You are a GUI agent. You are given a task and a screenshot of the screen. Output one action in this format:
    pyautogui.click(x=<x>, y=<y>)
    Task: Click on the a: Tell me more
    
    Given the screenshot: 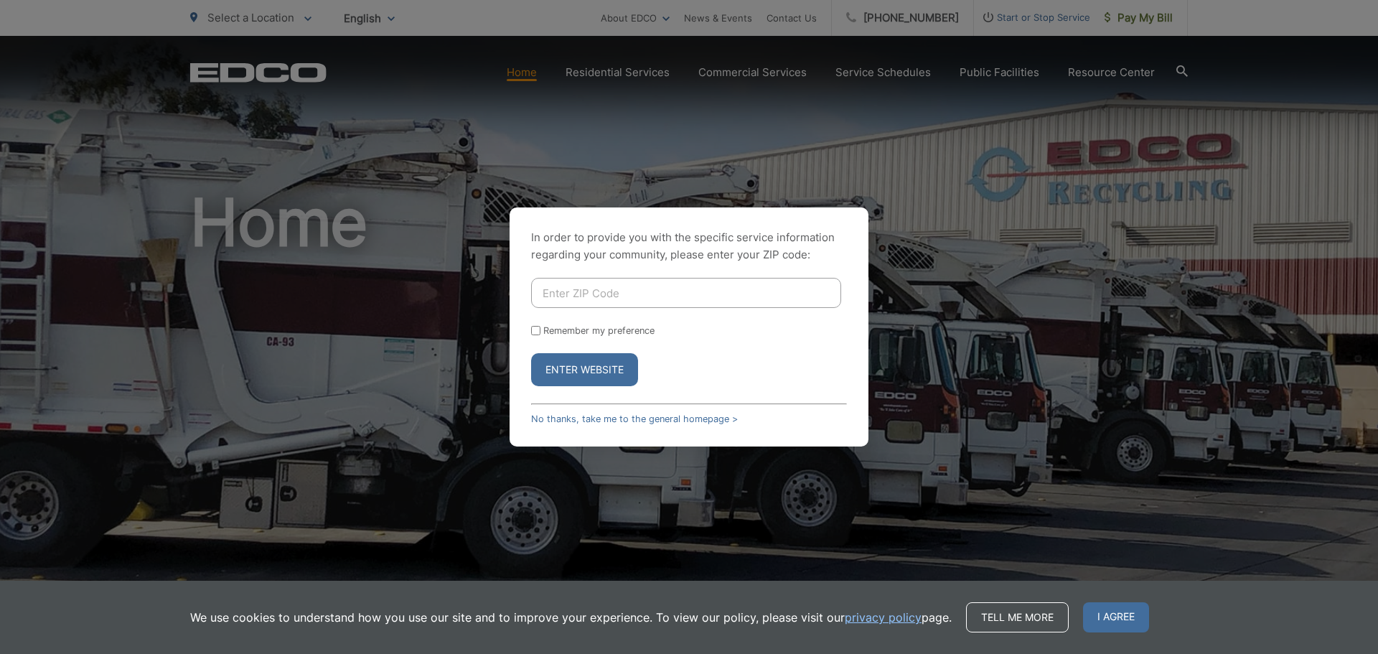 What is the action you would take?
    pyautogui.click(x=1017, y=617)
    